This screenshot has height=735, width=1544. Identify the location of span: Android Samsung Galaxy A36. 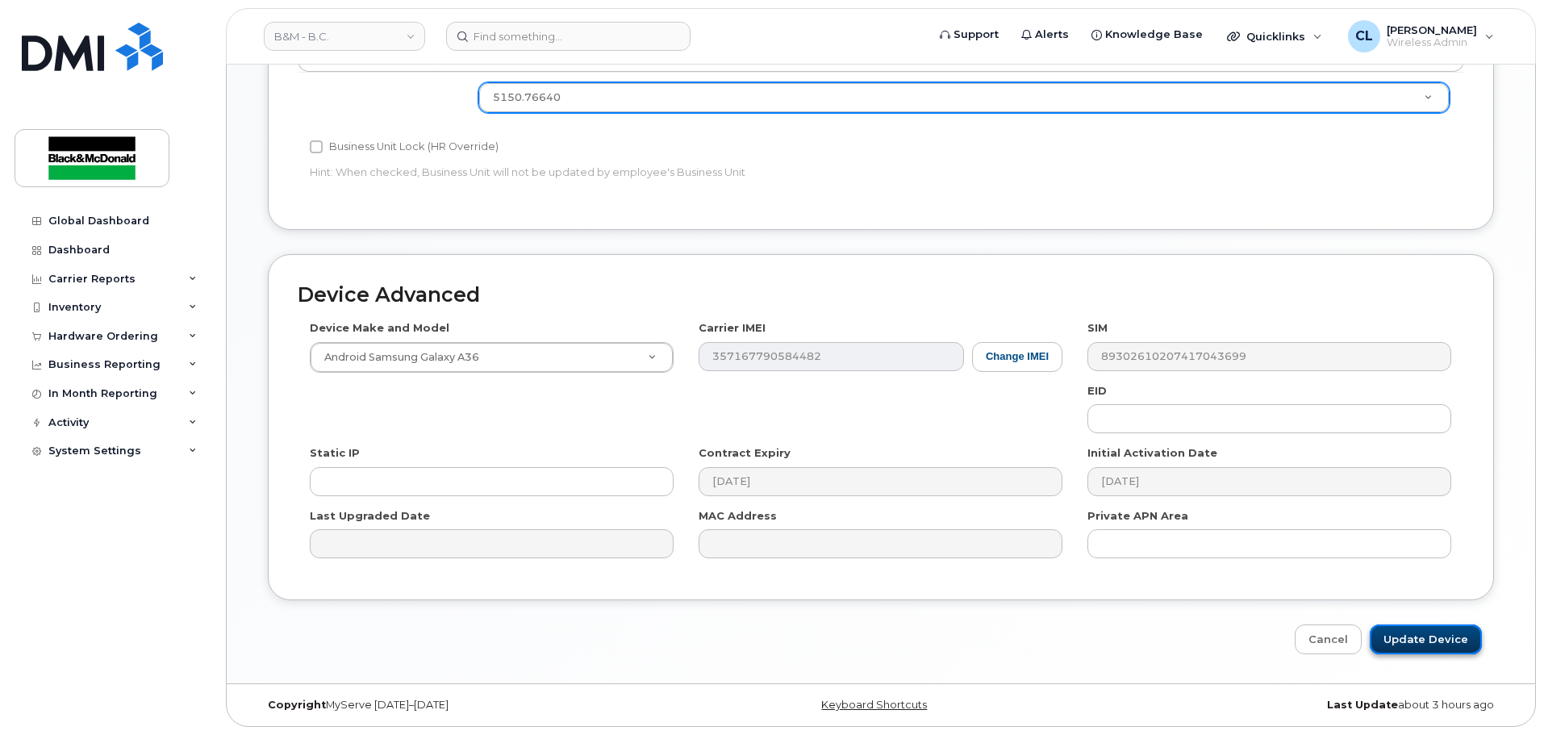
(397, 357).